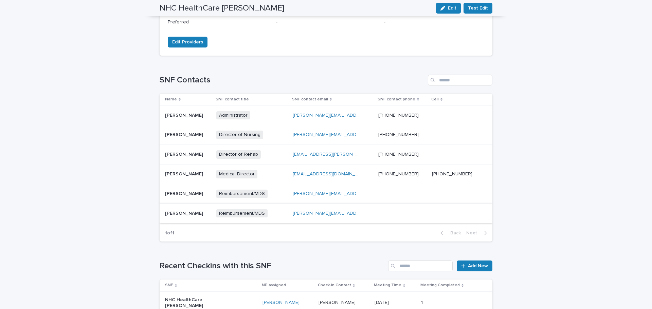 The width and height of the screenshot is (652, 309). I want to click on p: Preferred, so click(218, 22).